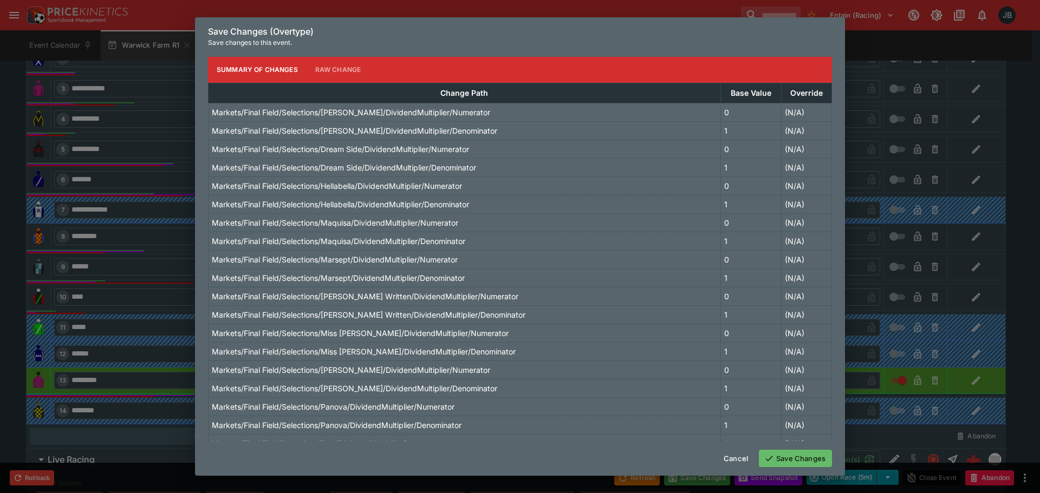 This screenshot has width=1040, height=493. Describe the element at coordinates (257, 70) in the screenshot. I see `button: Summary of Changes` at that location.